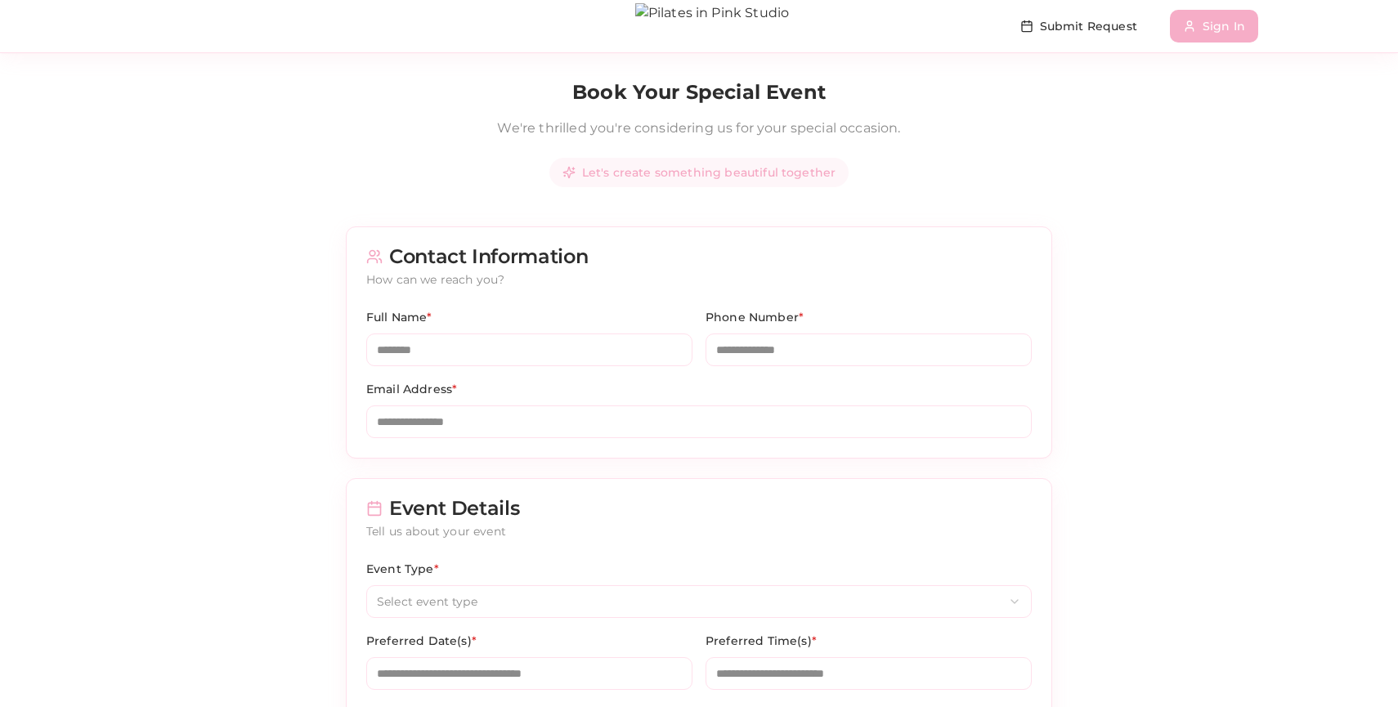 Image resolution: width=1398 pixels, height=707 pixels. I want to click on a: Submit Request, so click(1078, 26).